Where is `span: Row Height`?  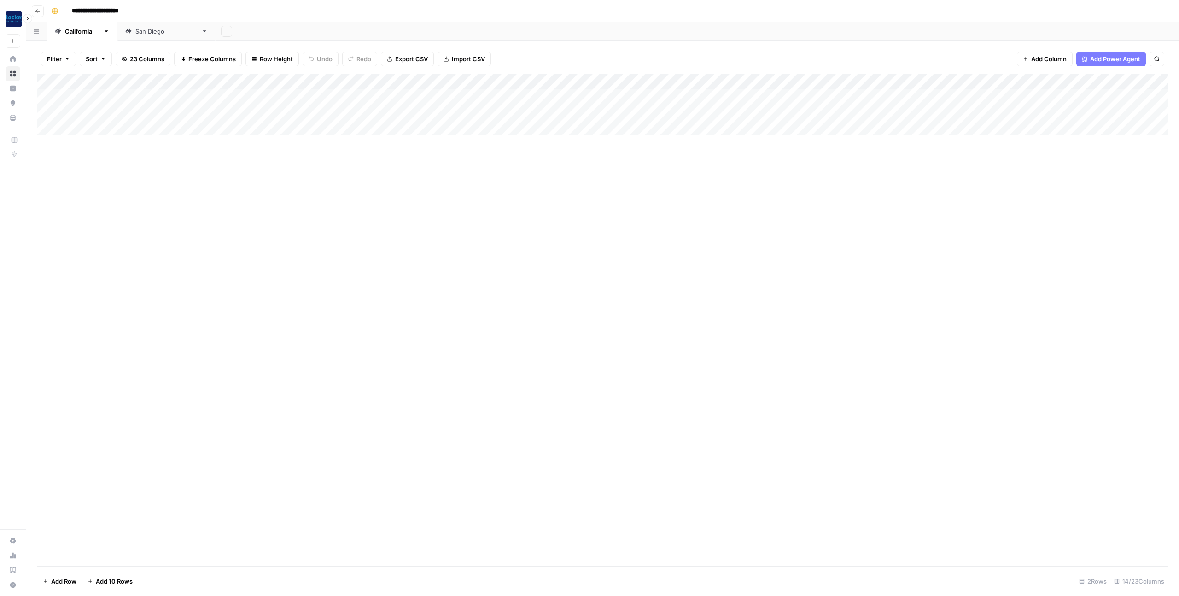
span: Row Height is located at coordinates (276, 59).